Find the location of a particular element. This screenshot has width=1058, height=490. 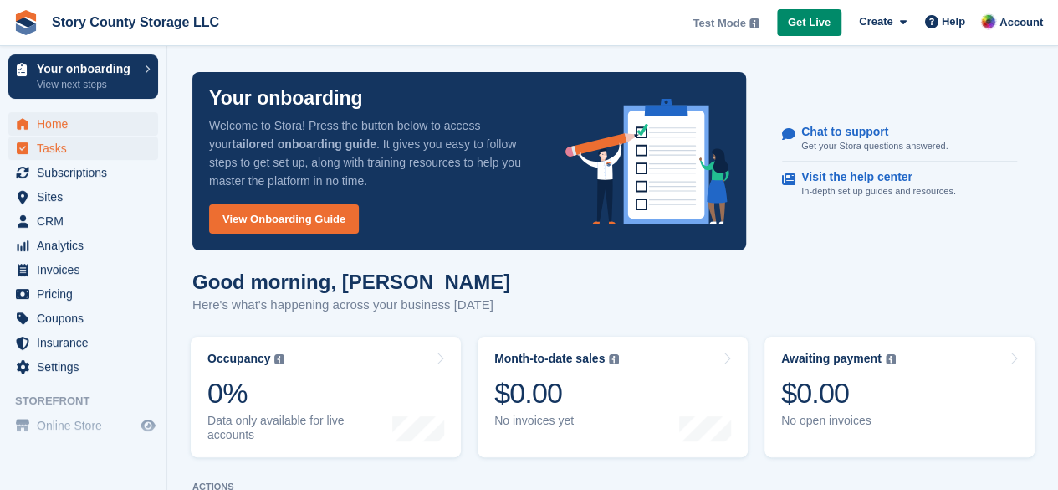

a: Awaiting payment $0.00 No open invoices is located at coordinates (900, 397).